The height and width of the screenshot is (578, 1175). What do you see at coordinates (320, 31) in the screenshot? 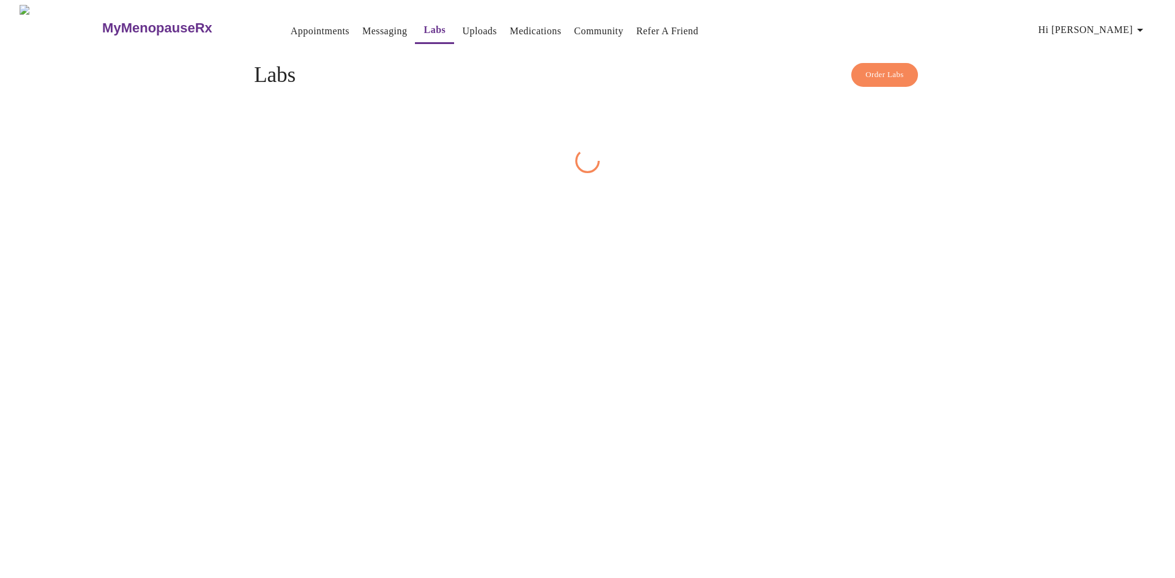
I see `a: Appointments` at bounding box center [320, 31].